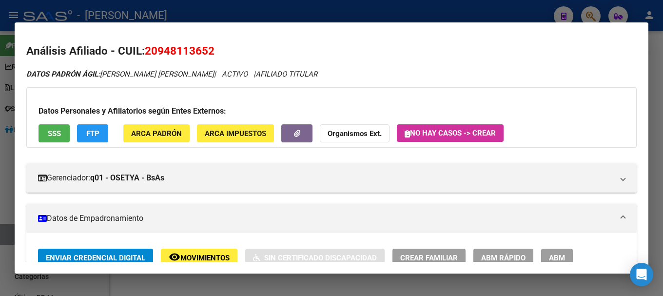  Describe the element at coordinates (450, 133) in the screenshot. I see `span: No hay casos -> Crear` at that location.